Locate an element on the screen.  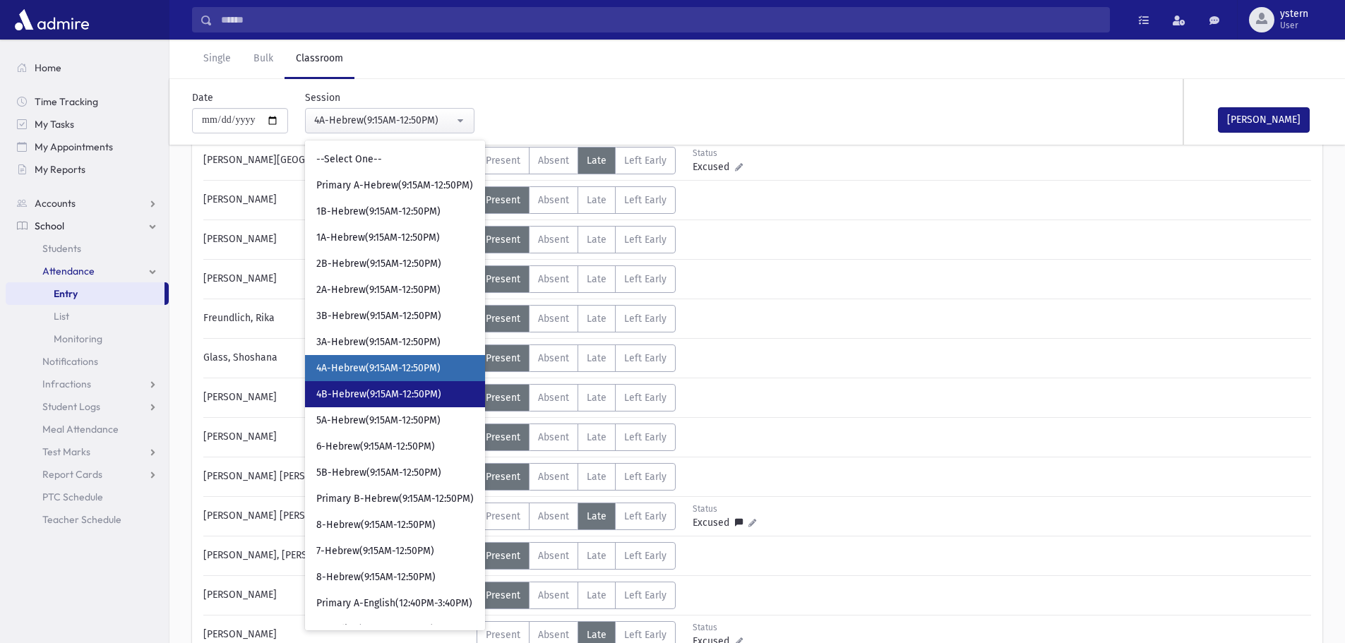
img: AdmirePro is located at coordinates (52, 20).